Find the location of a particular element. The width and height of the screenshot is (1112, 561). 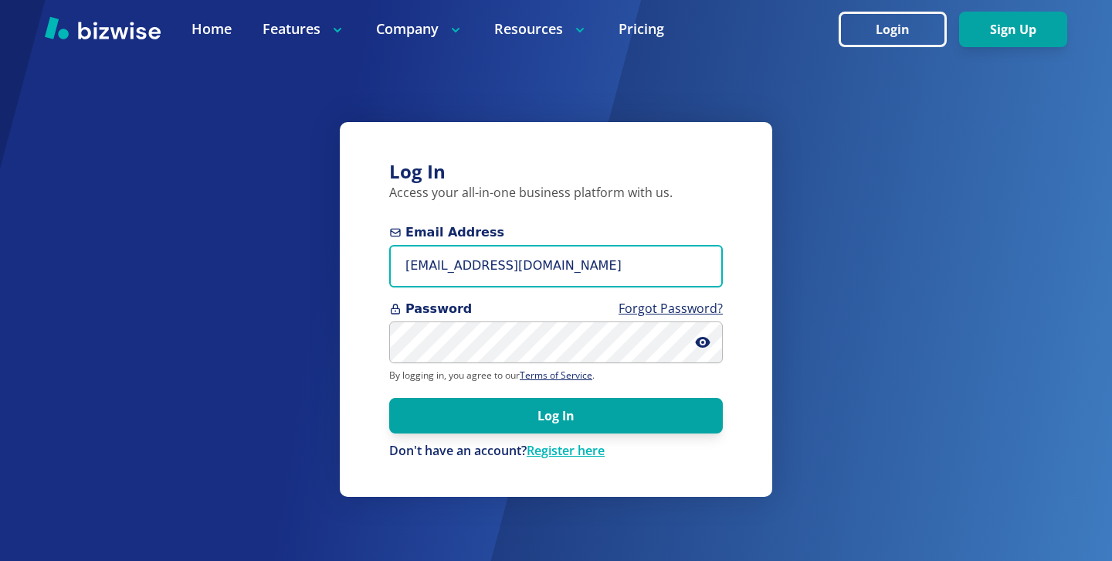

span: Email Address is located at coordinates (556, 232).